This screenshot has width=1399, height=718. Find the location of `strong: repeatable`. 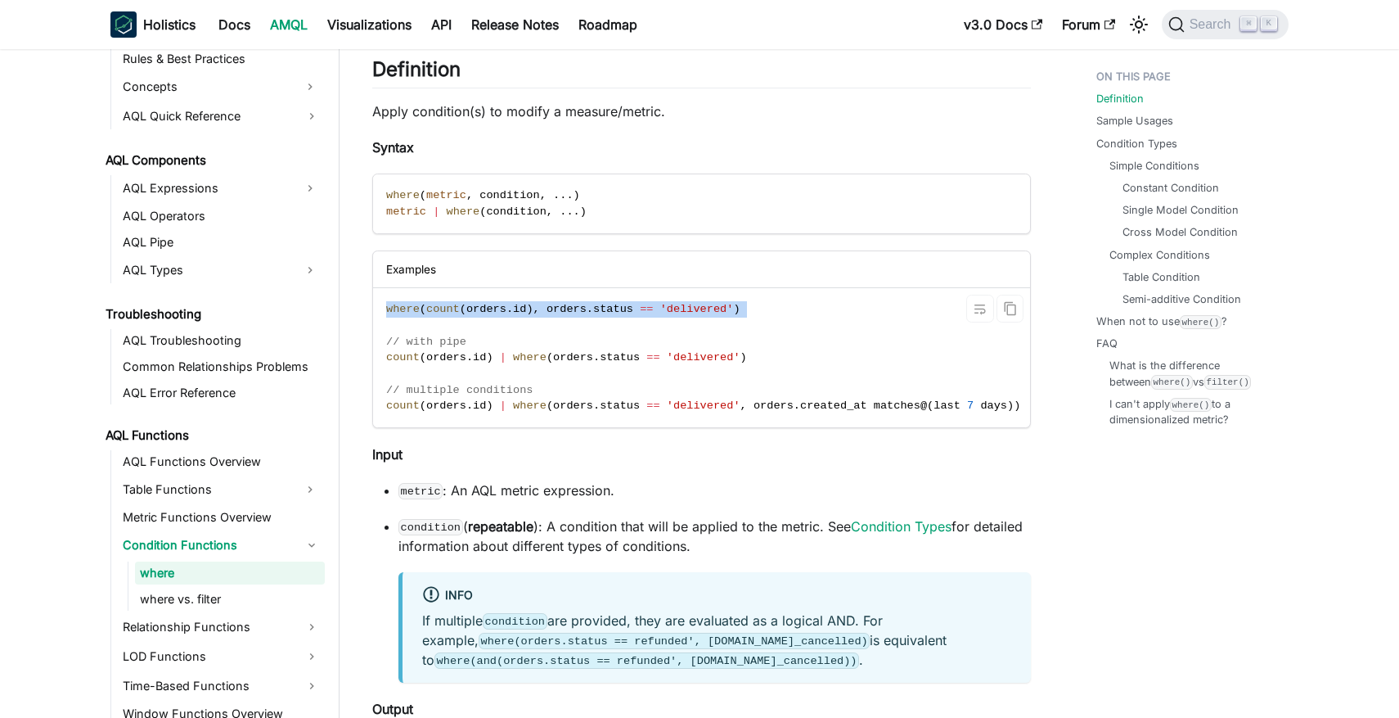

strong: repeatable is located at coordinates (501, 526).